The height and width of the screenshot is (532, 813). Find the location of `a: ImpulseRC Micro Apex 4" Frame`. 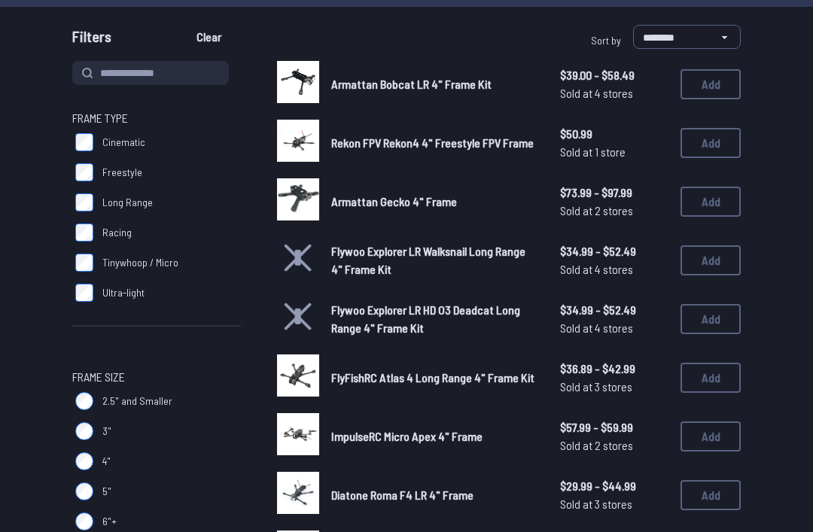

a: ImpulseRC Micro Apex 4" Frame is located at coordinates (434, 437).